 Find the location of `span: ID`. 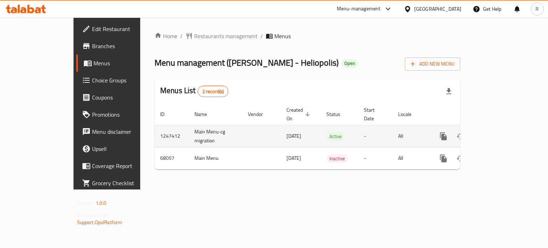

span: ID is located at coordinates (167, 114).